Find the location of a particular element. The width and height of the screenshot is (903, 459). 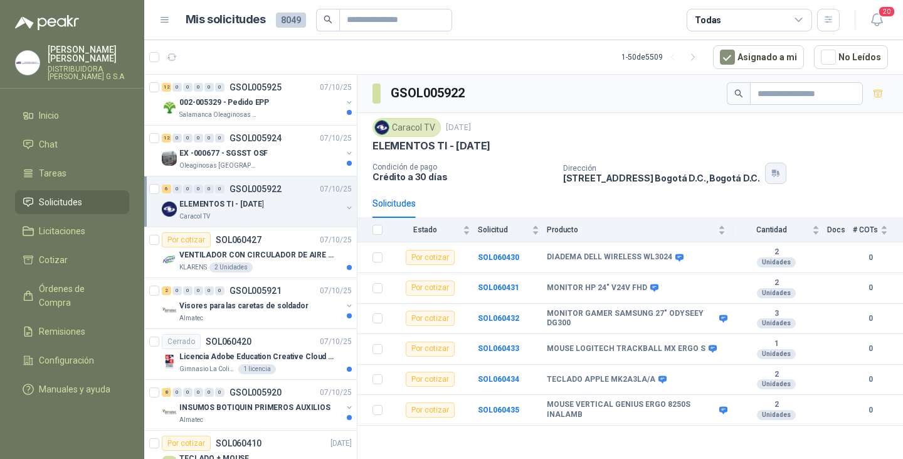

div: 12 is located at coordinates (166, 138).